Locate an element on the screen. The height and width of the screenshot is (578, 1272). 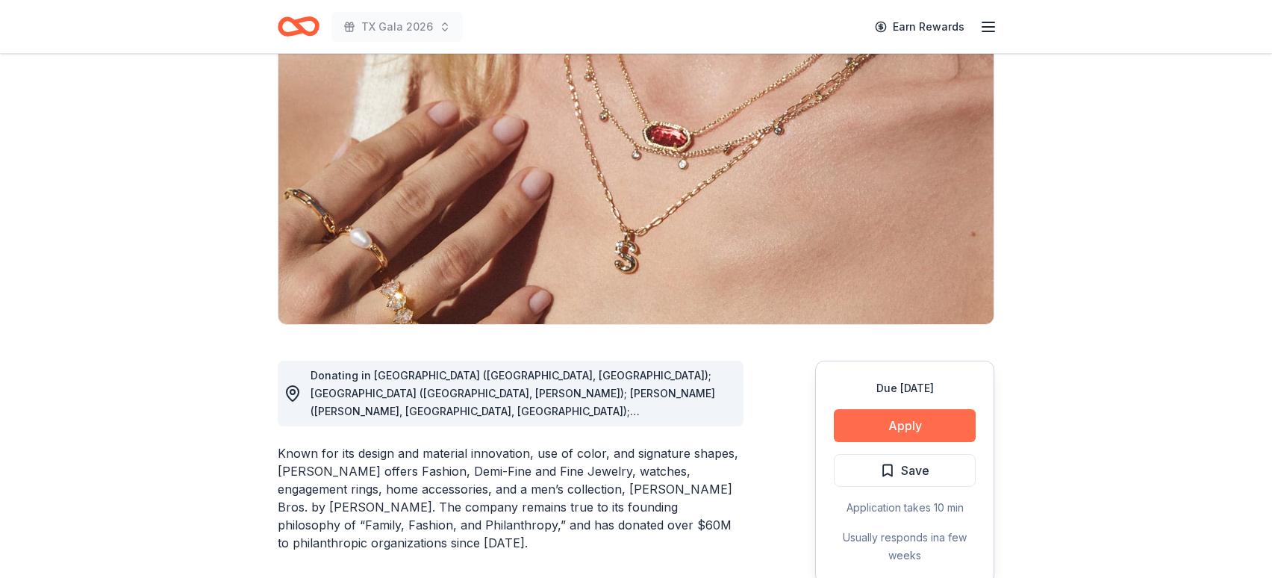
button: Save is located at coordinates (905, 470).